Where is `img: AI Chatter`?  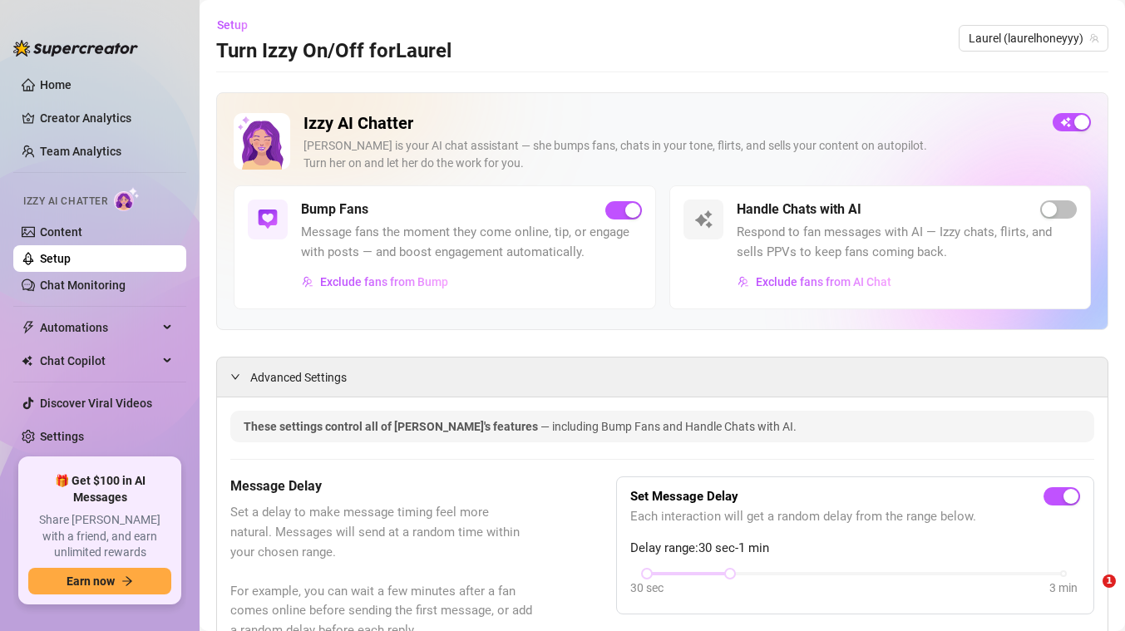 img: AI Chatter is located at coordinates (126, 199).